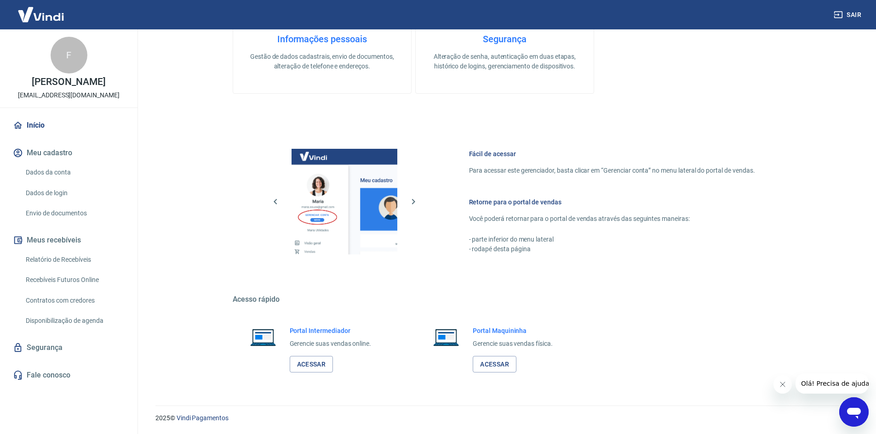 The height and width of the screenshot is (434, 876). I want to click on p: Para acessar este gerenciador, basta clicar em “Gerenciar conta” no menu lateral do portal de ven..., so click(612, 171).